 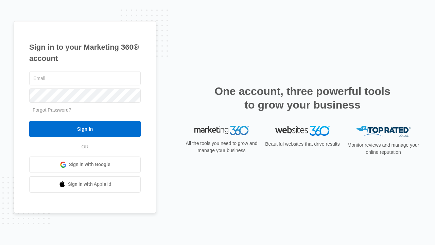 I want to click on input: Sign In, so click(x=85, y=129).